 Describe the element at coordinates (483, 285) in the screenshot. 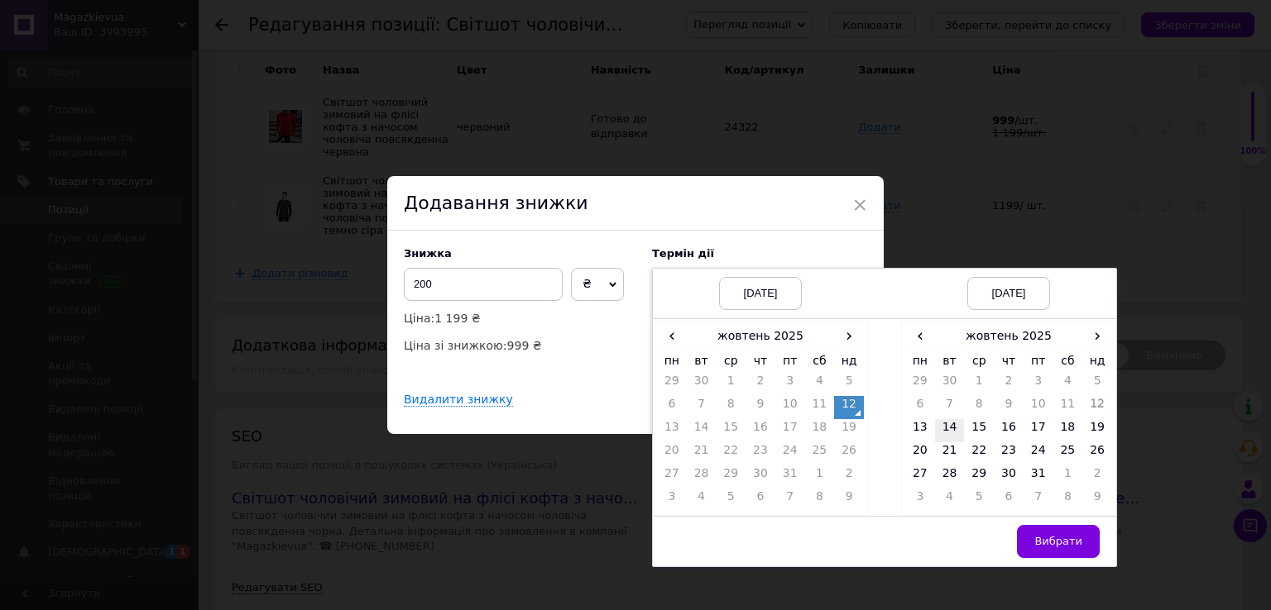

I see `input: 0` at that location.